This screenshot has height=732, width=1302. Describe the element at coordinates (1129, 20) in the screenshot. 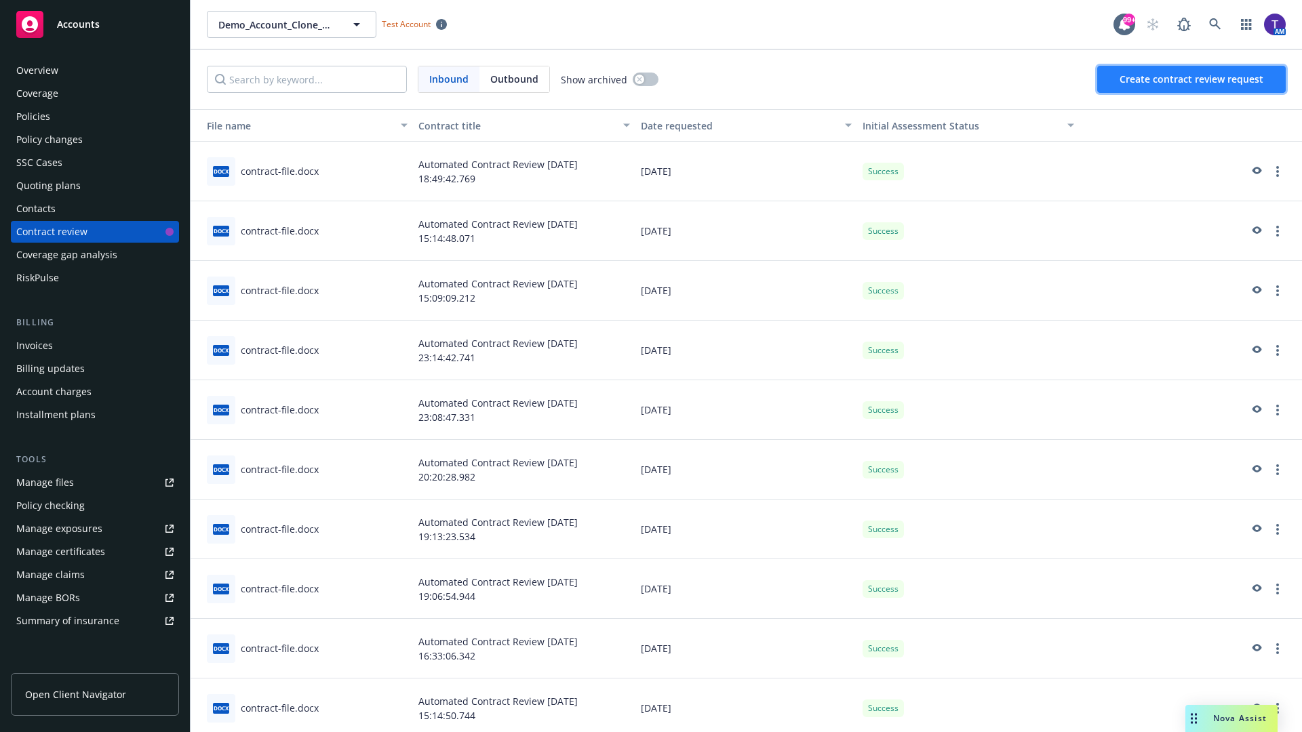

I see `div: 99+` at that location.